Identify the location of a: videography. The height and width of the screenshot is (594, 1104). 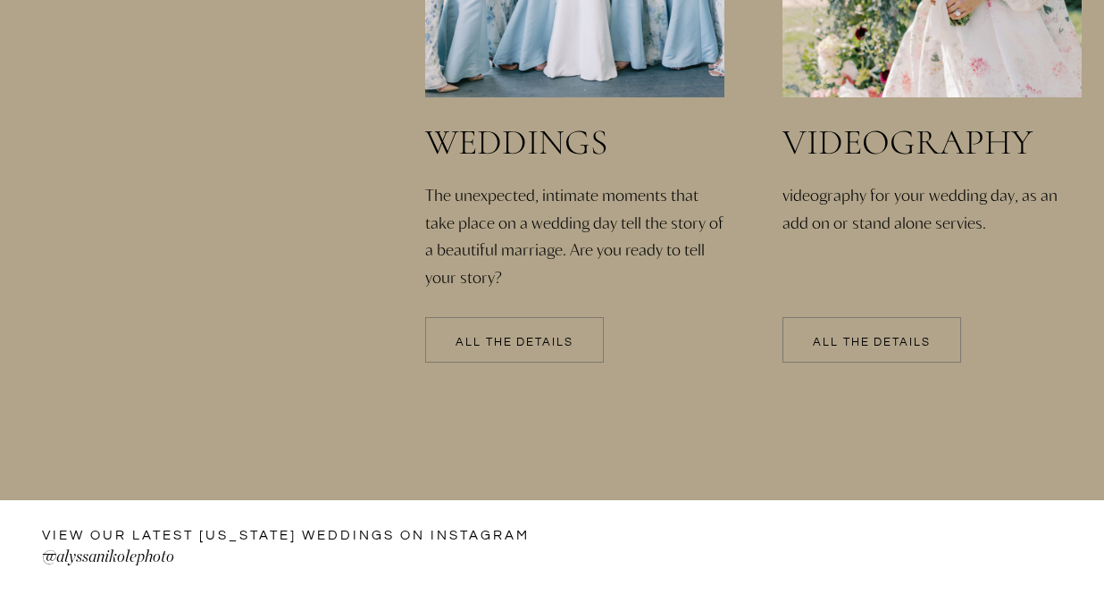
(931, 143).